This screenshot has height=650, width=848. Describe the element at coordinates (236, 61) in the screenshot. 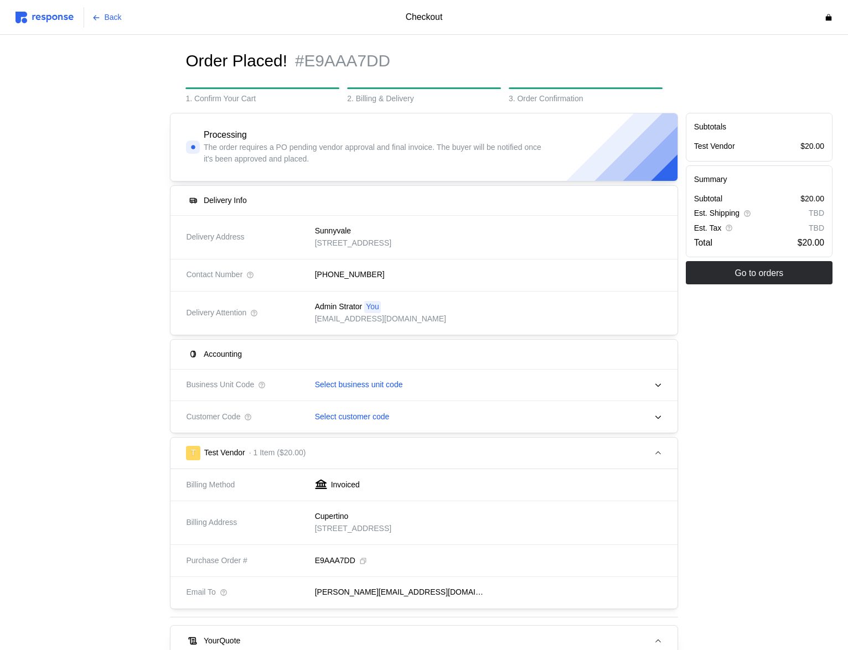

I see `h1: Order Placed!` at that location.